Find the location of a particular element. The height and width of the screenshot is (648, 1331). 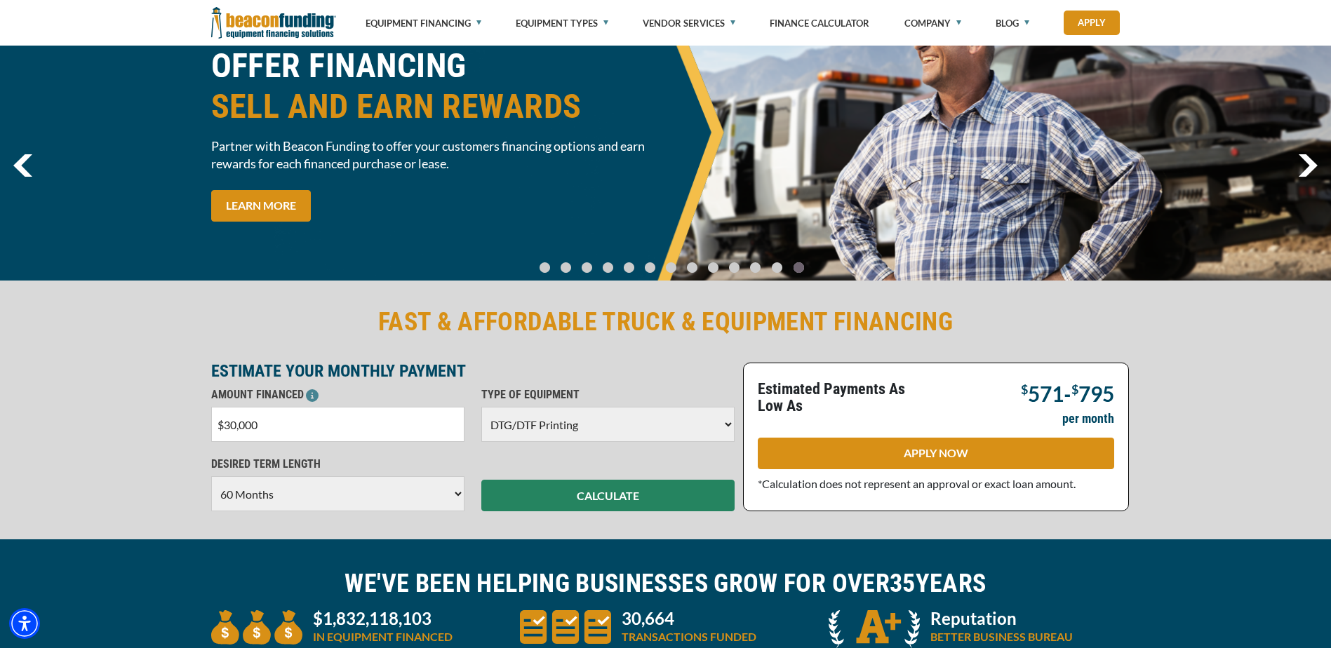

a: Go To Slide 11 is located at coordinates (777, 267).